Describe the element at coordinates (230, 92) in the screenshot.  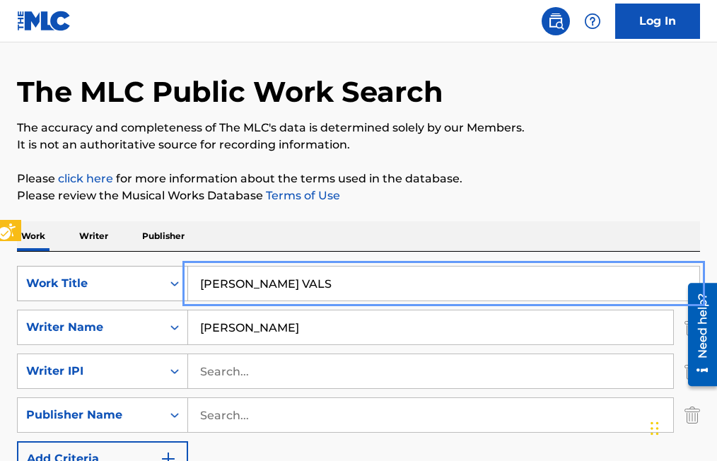
I see `h1: The MLC Public Work Search` at that location.